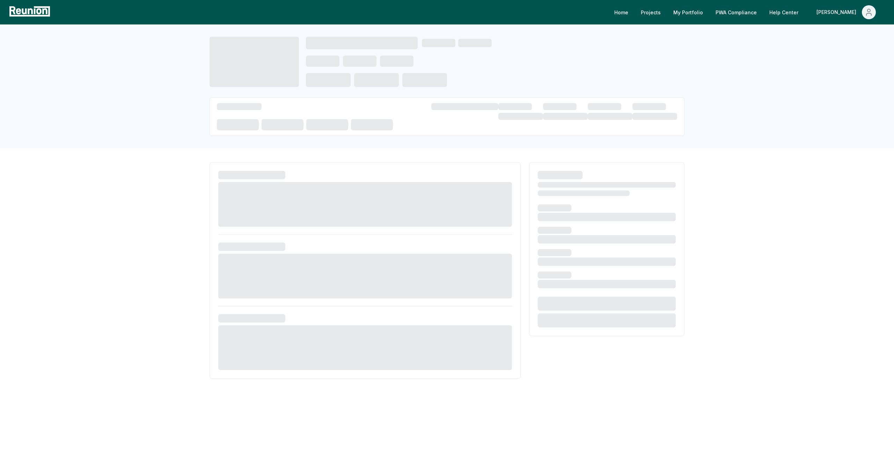 This screenshot has height=456, width=894. Describe the element at coordinates (748, 12) in the screenshot. I see `nav: Main` at that location.